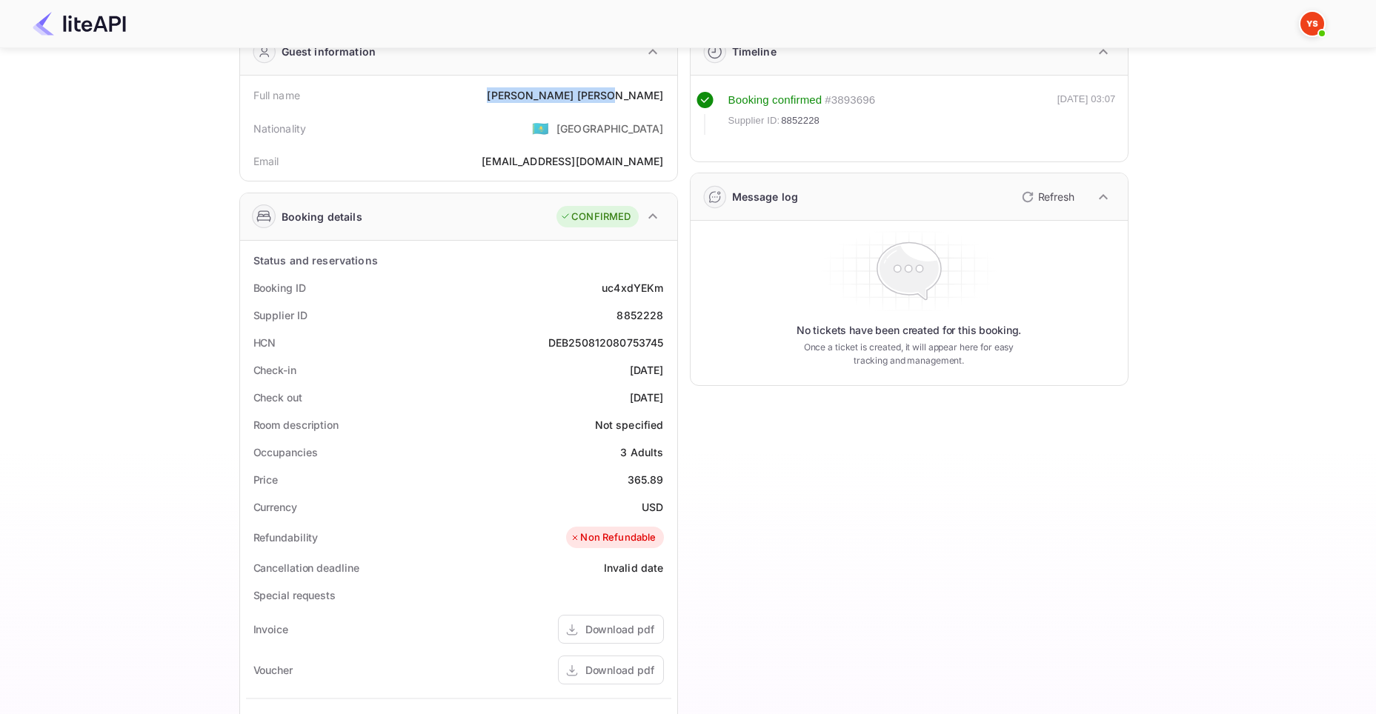  I want to click on div: Timeline, so click(754, 51).